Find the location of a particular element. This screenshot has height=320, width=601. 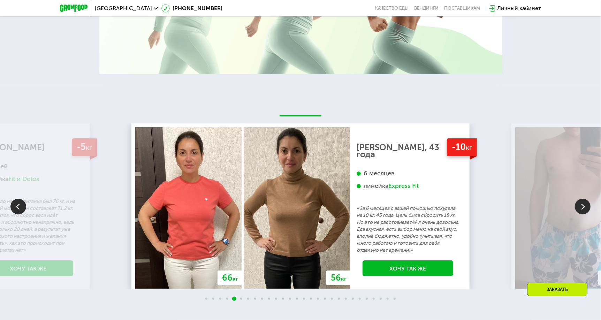

p: «За 6 месяцев с вашей помощью похудела на 10 кг. 43 года. Цель была сбросить 15 кг. Но это не рас... is located at coordinates (408, 229).